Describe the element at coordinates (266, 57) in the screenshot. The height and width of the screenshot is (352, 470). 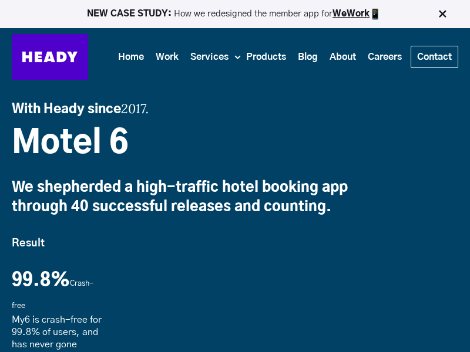
I see `a: Products` at that location.